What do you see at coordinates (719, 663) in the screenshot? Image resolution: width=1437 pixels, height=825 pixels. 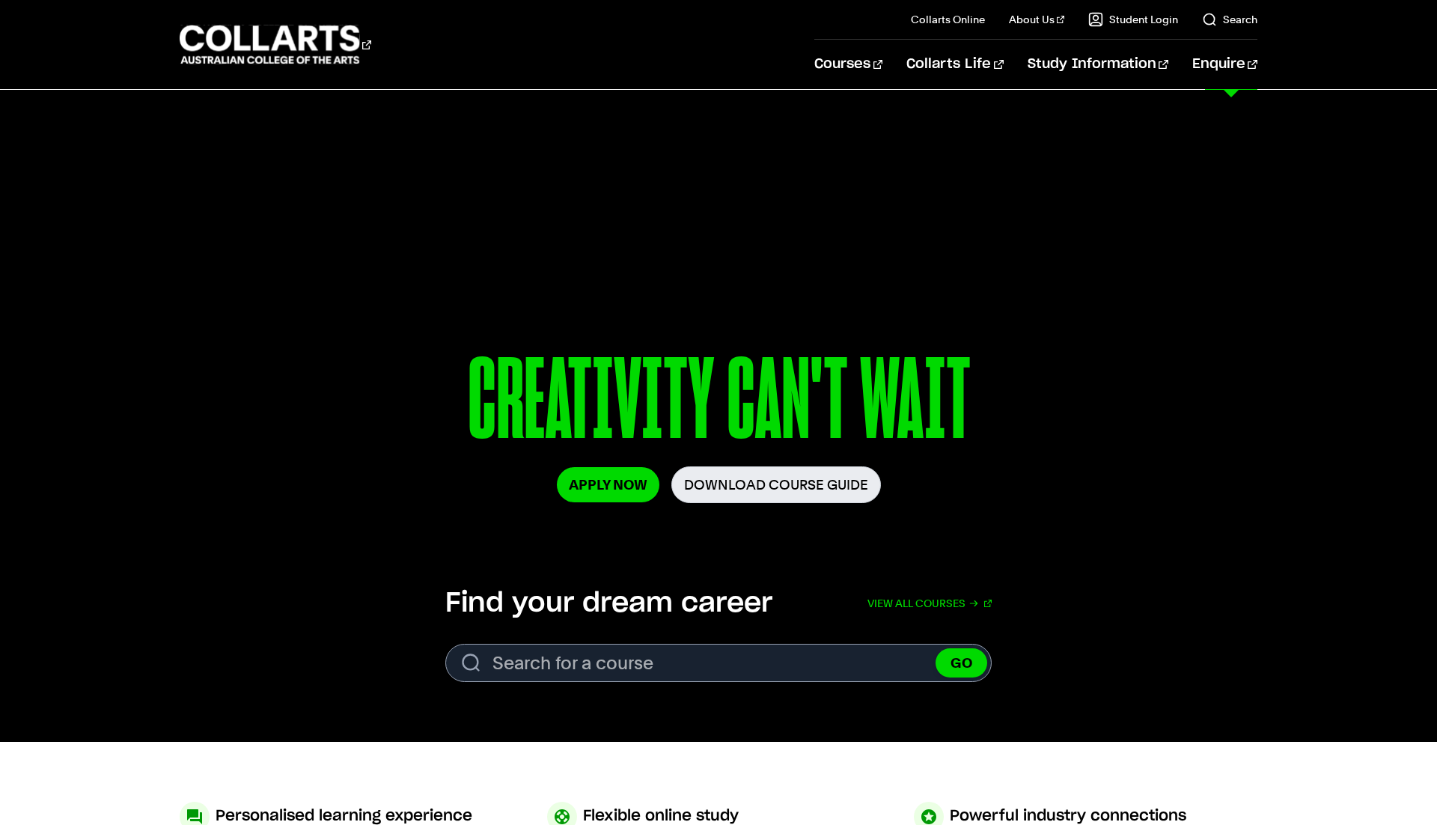 I see `form: Search` at bounding box center [719, 663].